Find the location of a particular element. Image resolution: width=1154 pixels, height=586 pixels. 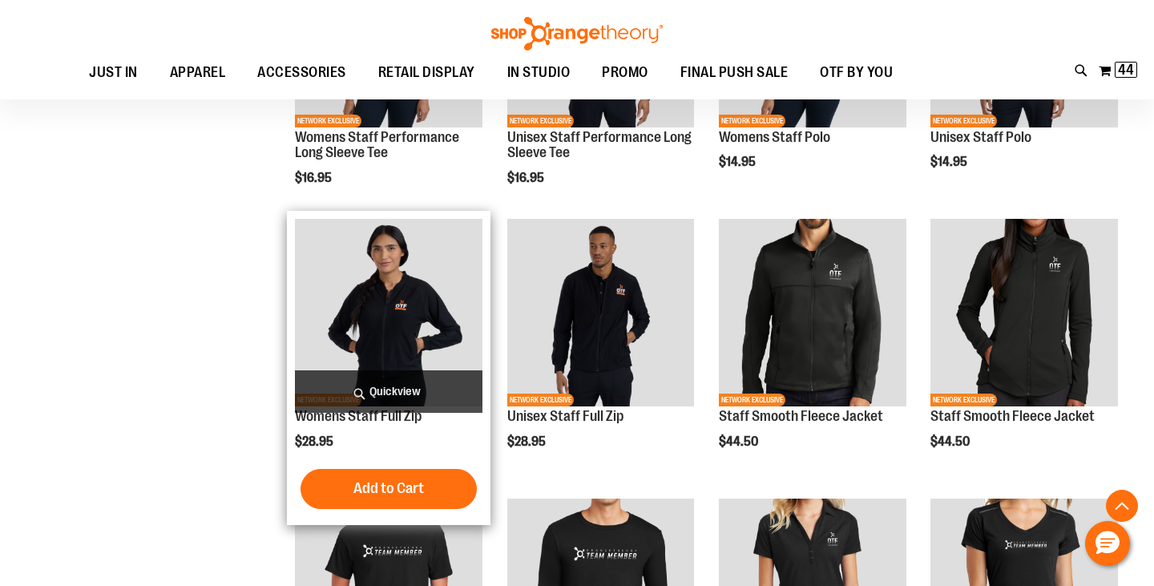

span: IN STUDIO is located at coordinates (539, 72).